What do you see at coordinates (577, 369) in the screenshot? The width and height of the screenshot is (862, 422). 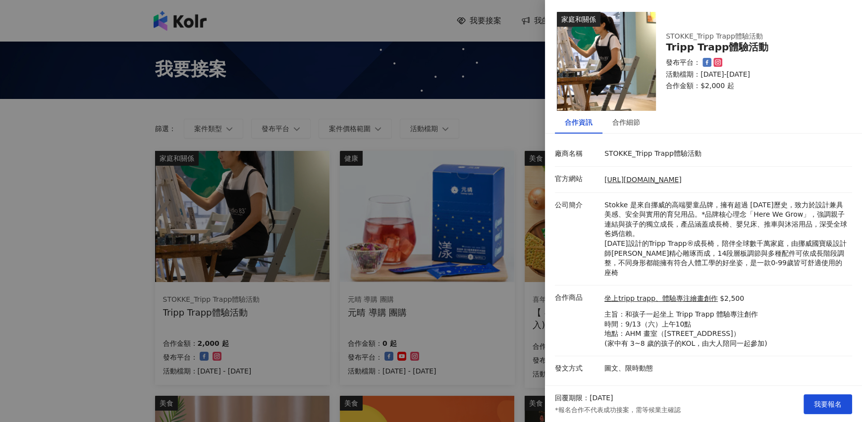 I see `p: 發文方式` at bounding box center [577, 369].